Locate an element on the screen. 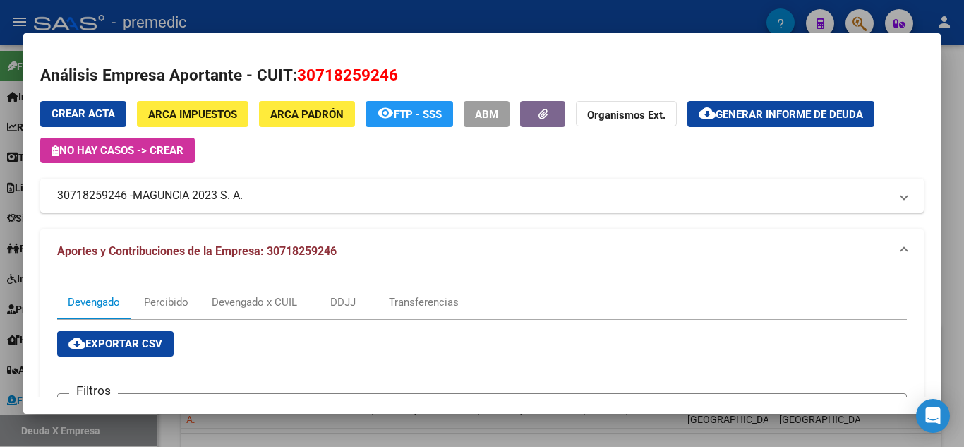 Image resolution: width=964 pixels, height=447 pixels. div: Transferencias is located at coordinates (423, 302).